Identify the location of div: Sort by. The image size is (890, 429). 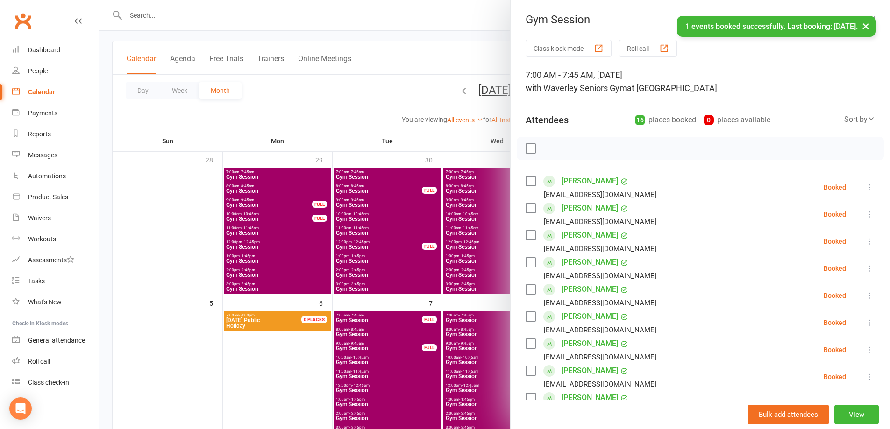
(860, 120).